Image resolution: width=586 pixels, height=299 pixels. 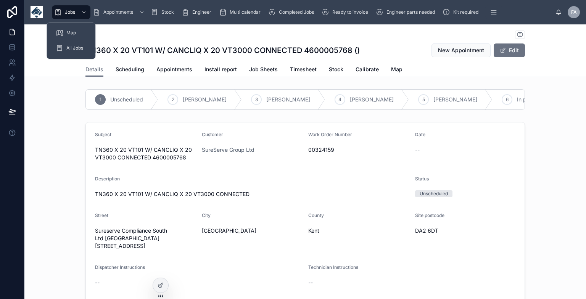 I want to click on span: Engineer, so click(x=202, y=12).